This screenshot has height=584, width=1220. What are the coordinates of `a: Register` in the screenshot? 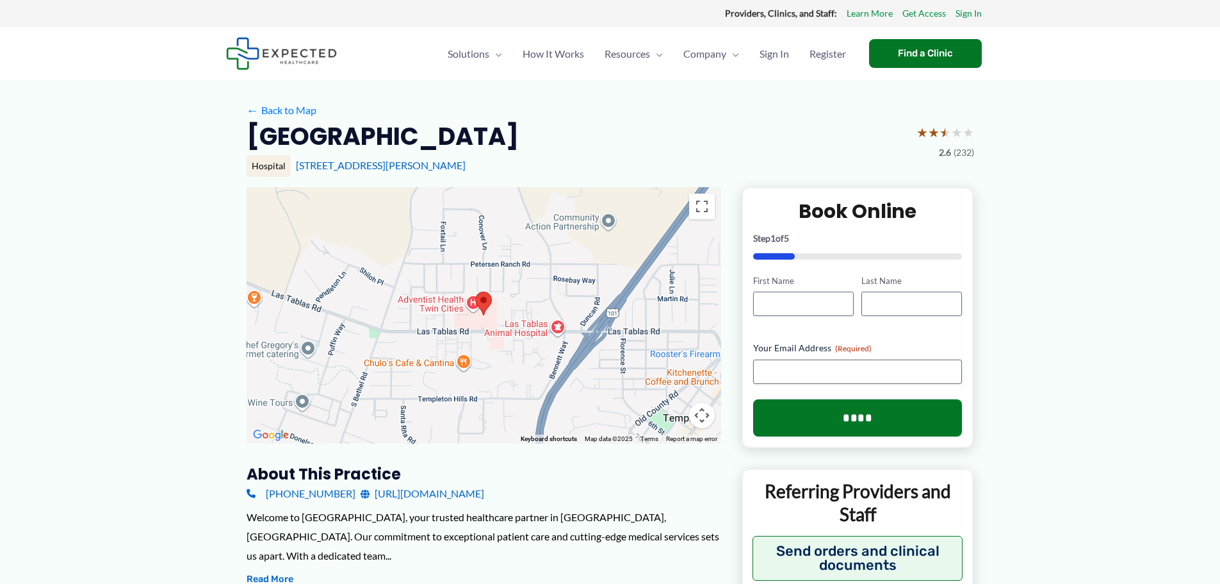 It's located at (828, 54).